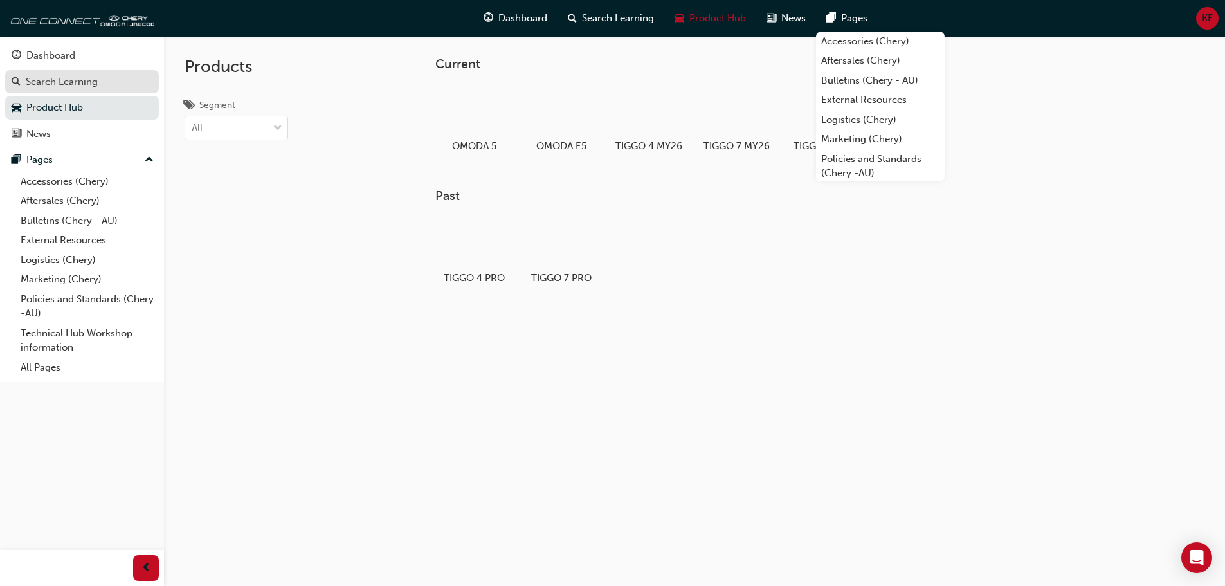 This screenshot has height=586, width=1225. Describe the element at coordinates (80, 18) in the screenshot. I see `img: oneconnect` at that location.